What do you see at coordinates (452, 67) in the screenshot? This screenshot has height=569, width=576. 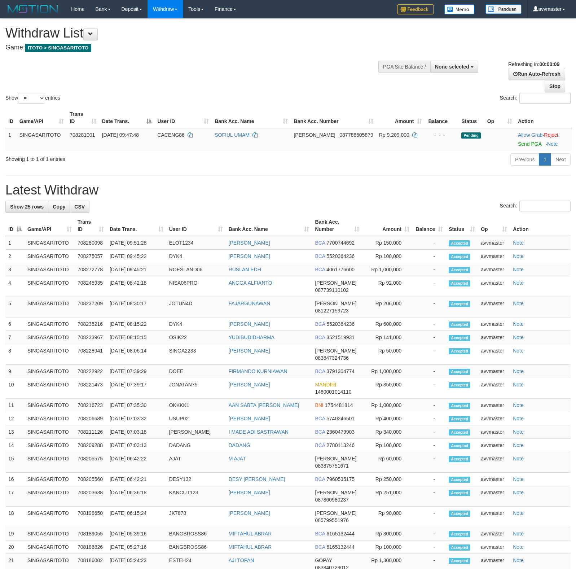 I see `span: None selected` at bounding box center [452, 67].